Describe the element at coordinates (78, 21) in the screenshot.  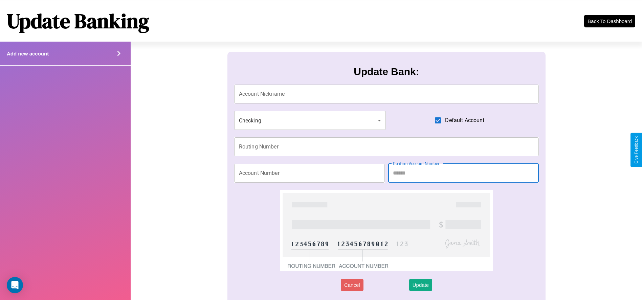
I see `h1: Update Banking` at that location.